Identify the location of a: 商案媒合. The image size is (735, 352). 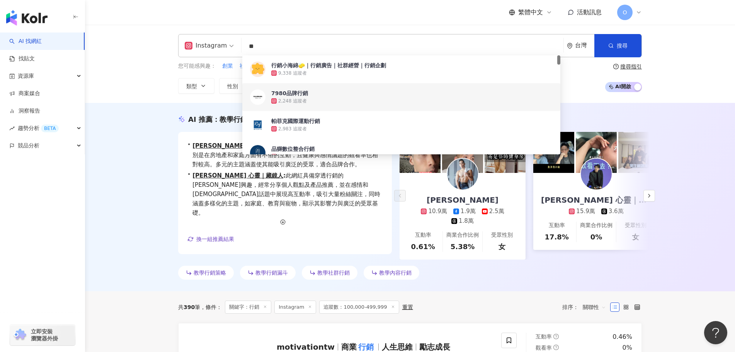
(25, 94).